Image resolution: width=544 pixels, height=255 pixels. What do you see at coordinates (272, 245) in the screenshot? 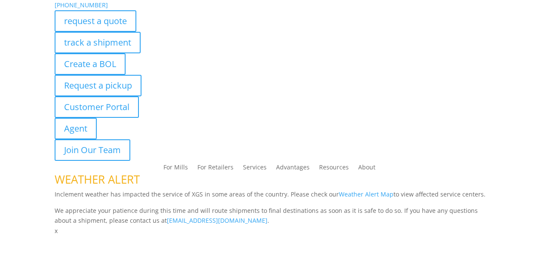
I see `h1: Request a Quote` at bounding box center [272, 245].